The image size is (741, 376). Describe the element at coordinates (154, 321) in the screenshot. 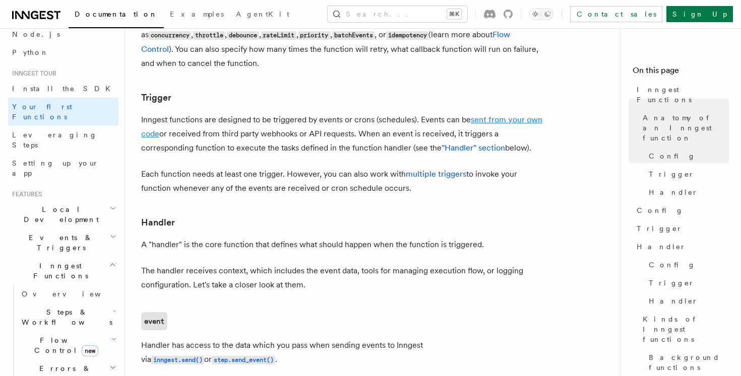

I see `a: event` at that location.